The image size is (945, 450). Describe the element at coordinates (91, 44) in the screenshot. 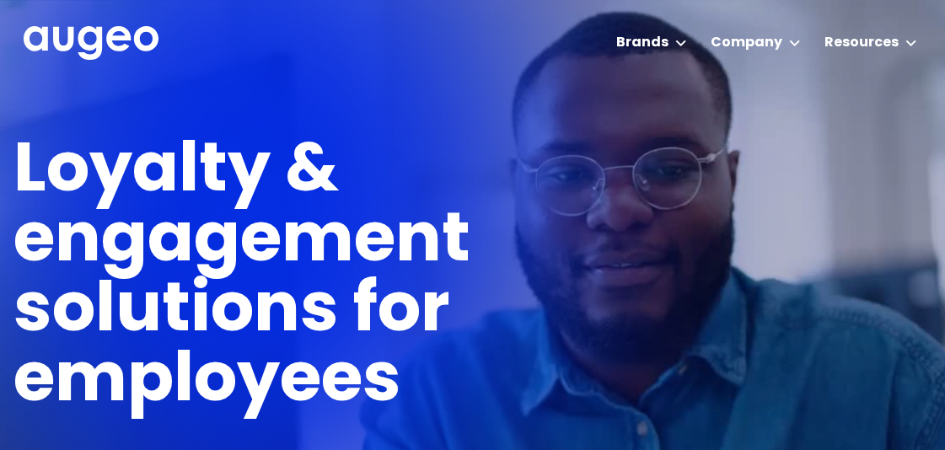

I see `a: home` at that location.